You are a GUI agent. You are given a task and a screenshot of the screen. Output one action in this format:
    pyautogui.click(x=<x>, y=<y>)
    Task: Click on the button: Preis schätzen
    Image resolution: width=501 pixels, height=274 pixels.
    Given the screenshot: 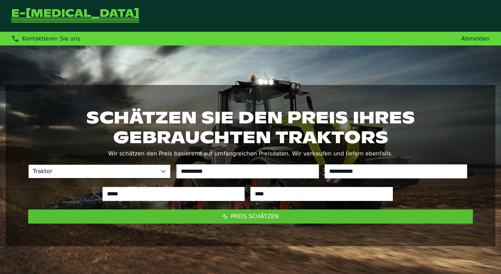 What is the action you would take?
    pyautogui.click(x=250, y=216)
    